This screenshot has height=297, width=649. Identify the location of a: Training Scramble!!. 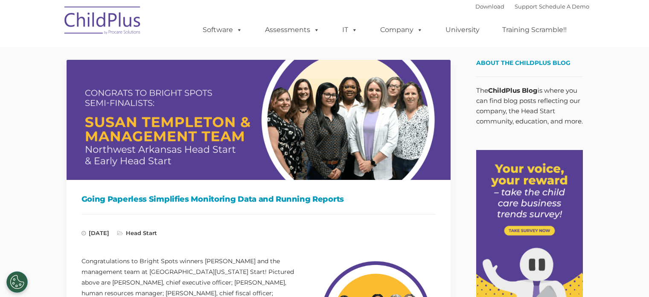
(534, 30).